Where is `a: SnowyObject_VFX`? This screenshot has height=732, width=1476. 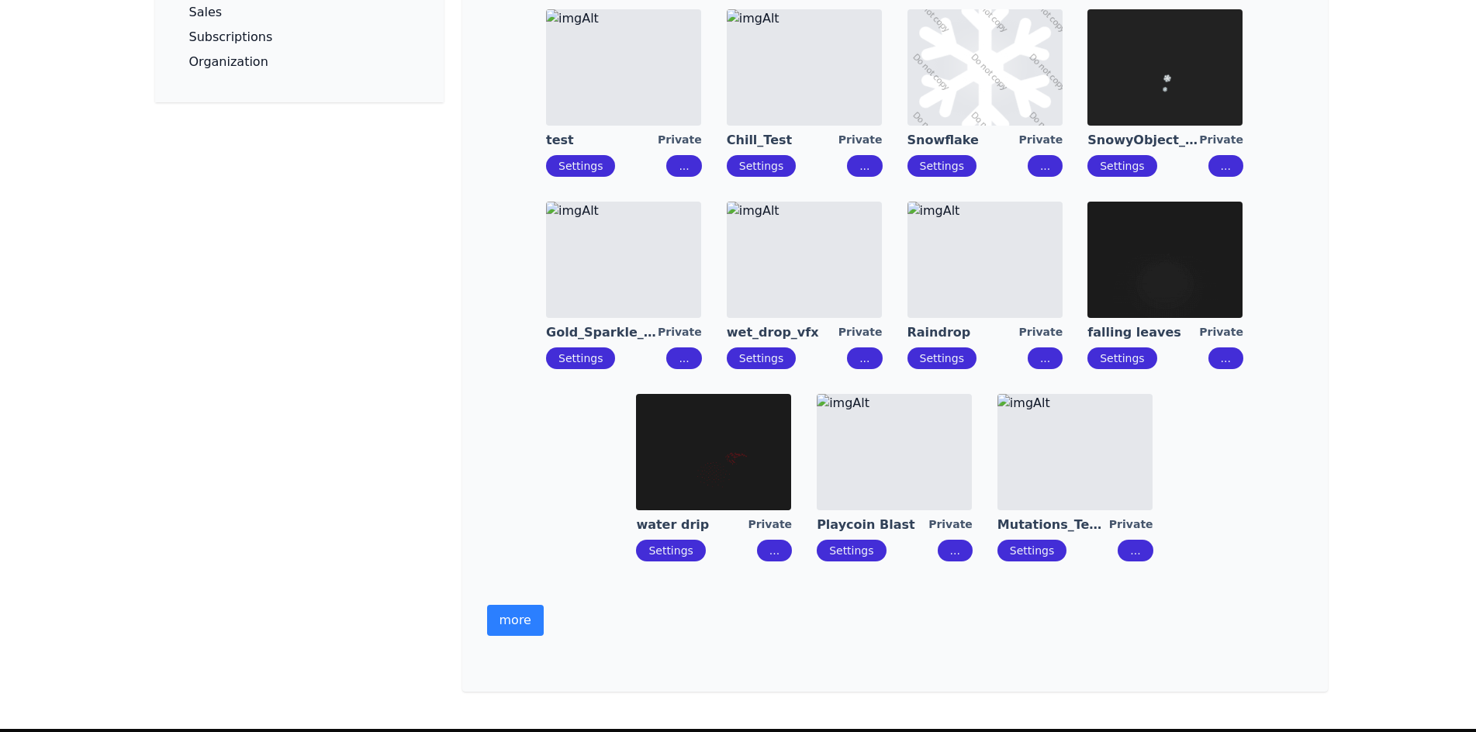 a: SnowyObject_VFX is located at coordinates (1143, 140).